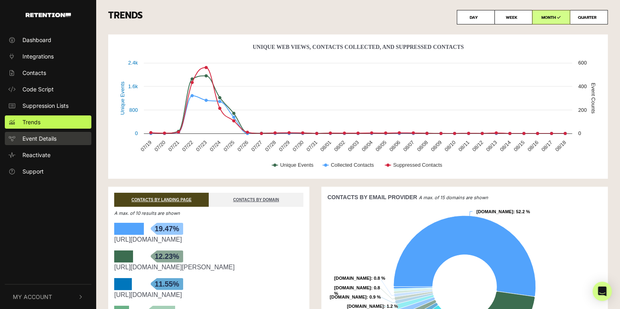  Describe the element at coordinates (146, 146) in the screenshot. I see `text: 07/19` at that location.